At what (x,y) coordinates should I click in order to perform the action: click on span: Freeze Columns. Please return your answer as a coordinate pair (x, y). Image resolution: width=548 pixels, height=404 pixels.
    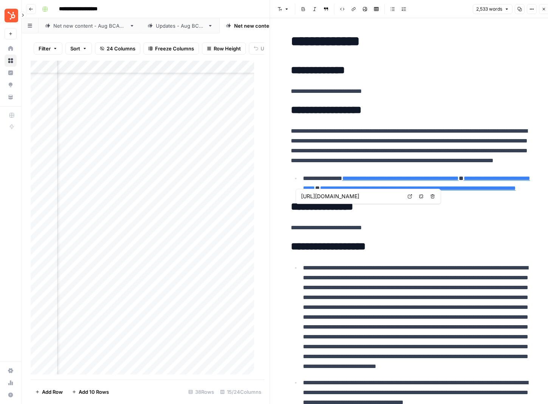
    Looking at the image, I should click on (175, 48).